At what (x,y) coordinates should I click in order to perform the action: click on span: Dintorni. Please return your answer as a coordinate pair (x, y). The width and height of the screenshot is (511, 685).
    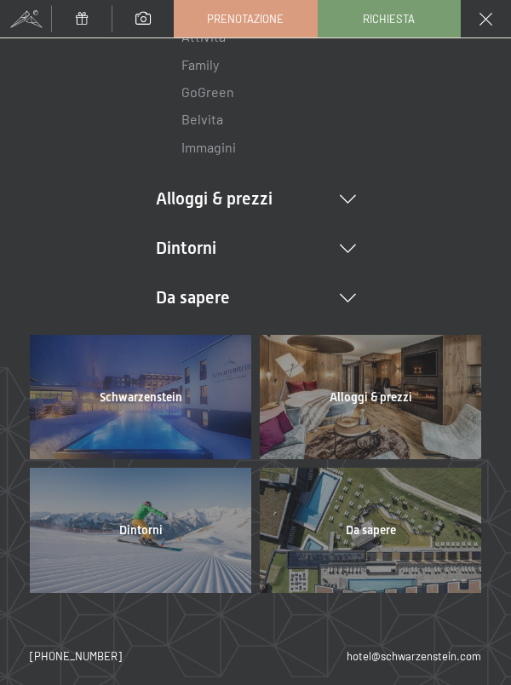
    Looking at the image, I should click on (141, 530).